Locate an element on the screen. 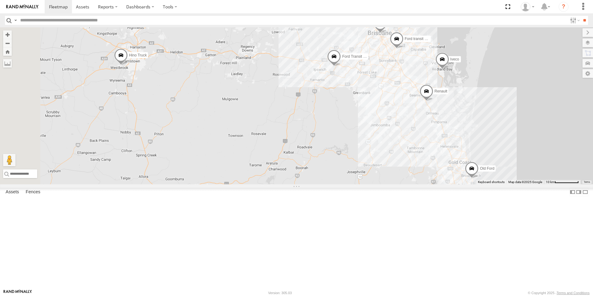  label: Search Query is located at coordinates (15, 20).